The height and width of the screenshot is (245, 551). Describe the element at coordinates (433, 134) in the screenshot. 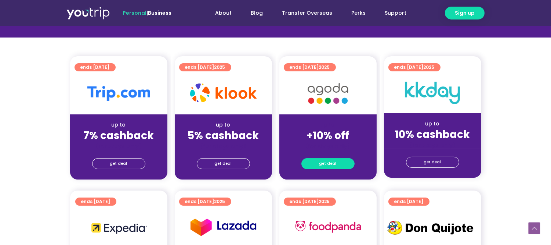

I see `strong: 10% cashback` at that location.